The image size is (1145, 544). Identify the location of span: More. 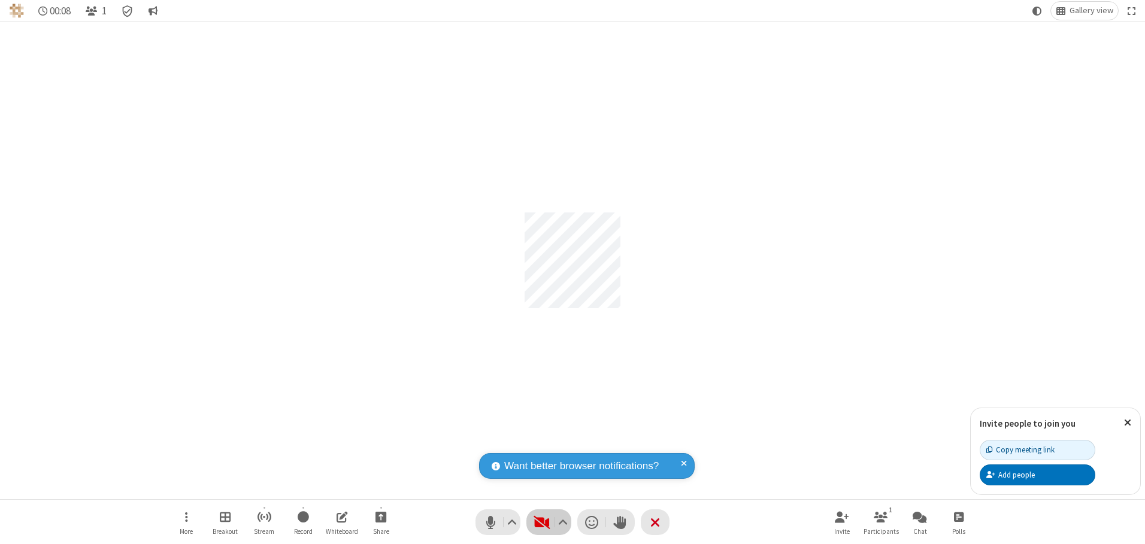
(186, 532).